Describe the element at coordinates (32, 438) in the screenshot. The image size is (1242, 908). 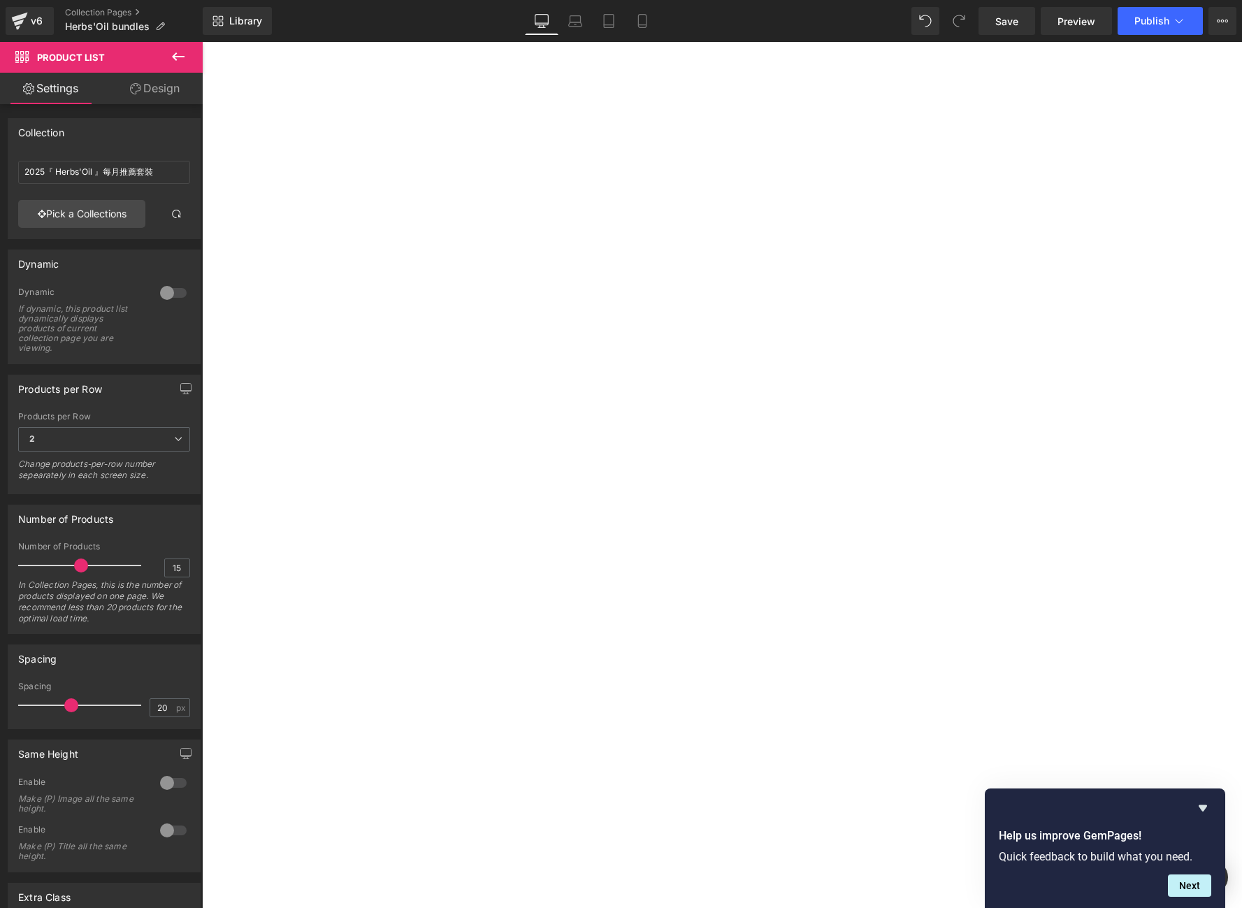
I see `b: 2` at that location.